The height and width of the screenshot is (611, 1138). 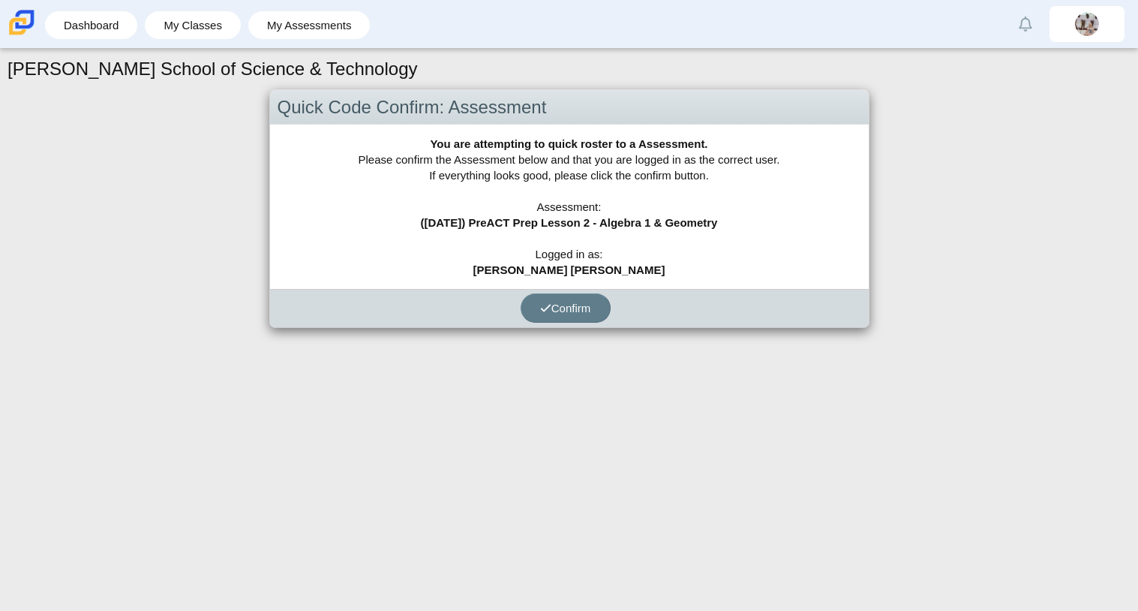 I want to click on a: Alerts, so click(x=1025, y=24).